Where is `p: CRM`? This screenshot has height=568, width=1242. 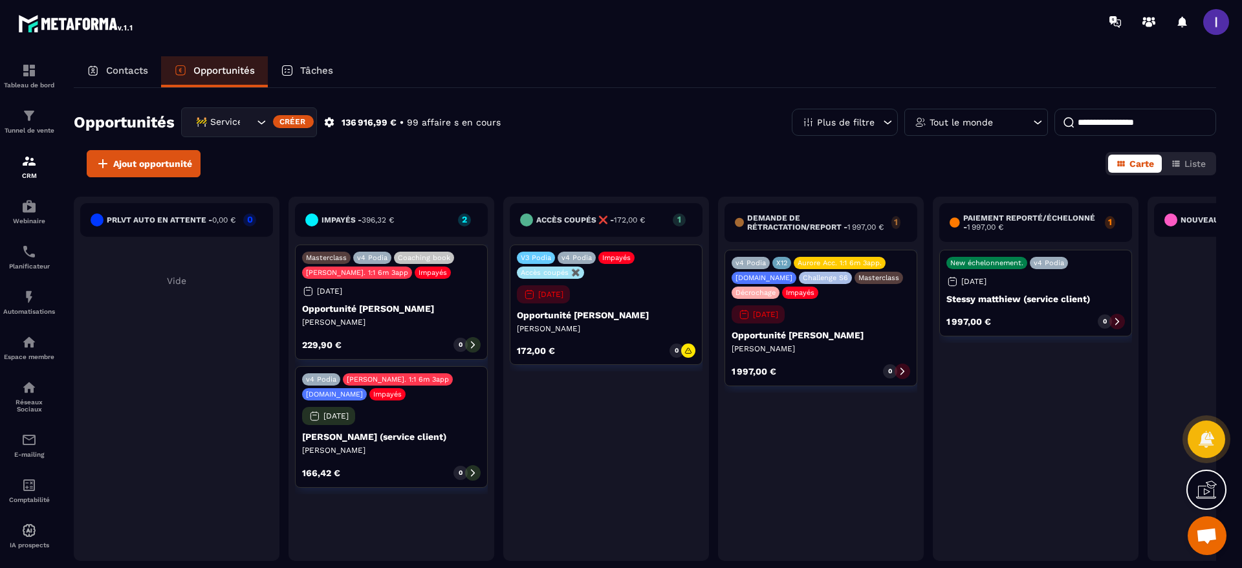 p: CRM is located at coordinates (29, 175).